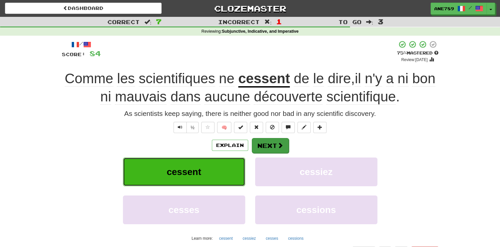 Image resolution: width=500 pixels, height=247 pixels. I want to click on span: le, so click(318, 79).